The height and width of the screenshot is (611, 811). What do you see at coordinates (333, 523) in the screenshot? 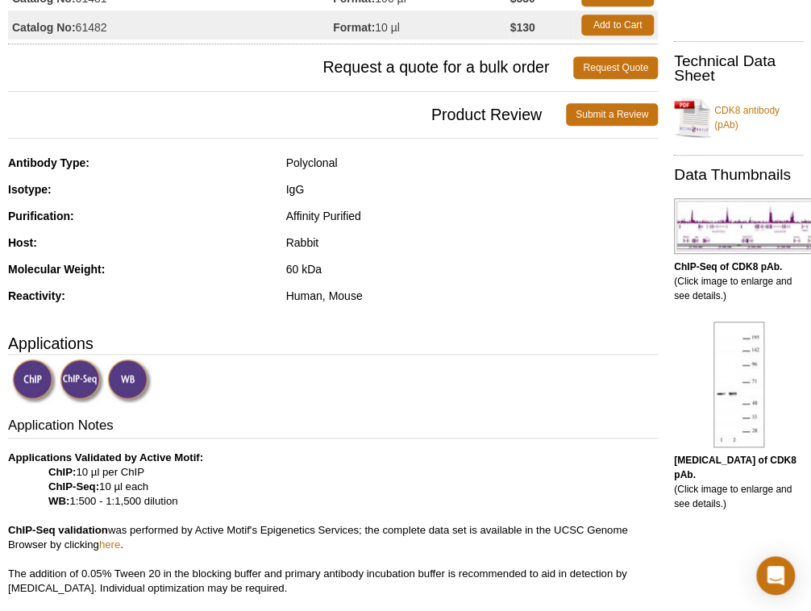
I see `p: 10 µl per ChIP 10 µl each 1:500 - 1:1,500 dilution was performed by Active Motif's Epigenetics Se...` at bounding box center [333, 523].